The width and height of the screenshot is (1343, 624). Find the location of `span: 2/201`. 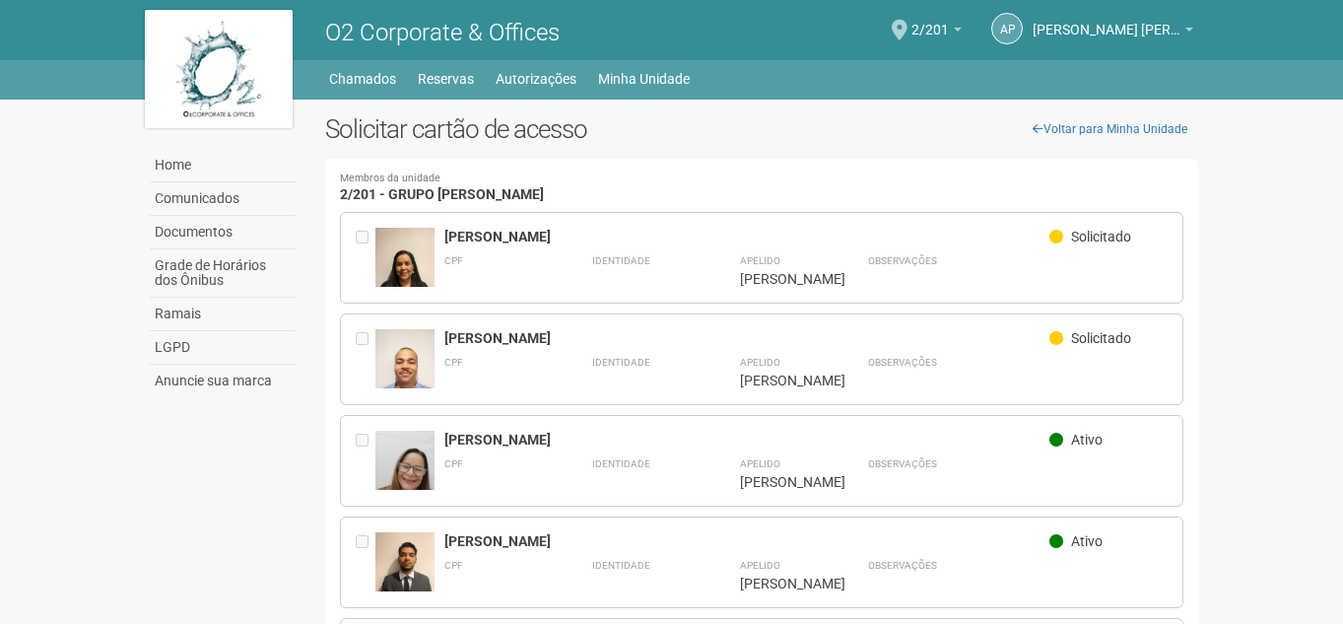

span: 2/201 is located at coordinates (930, 20).